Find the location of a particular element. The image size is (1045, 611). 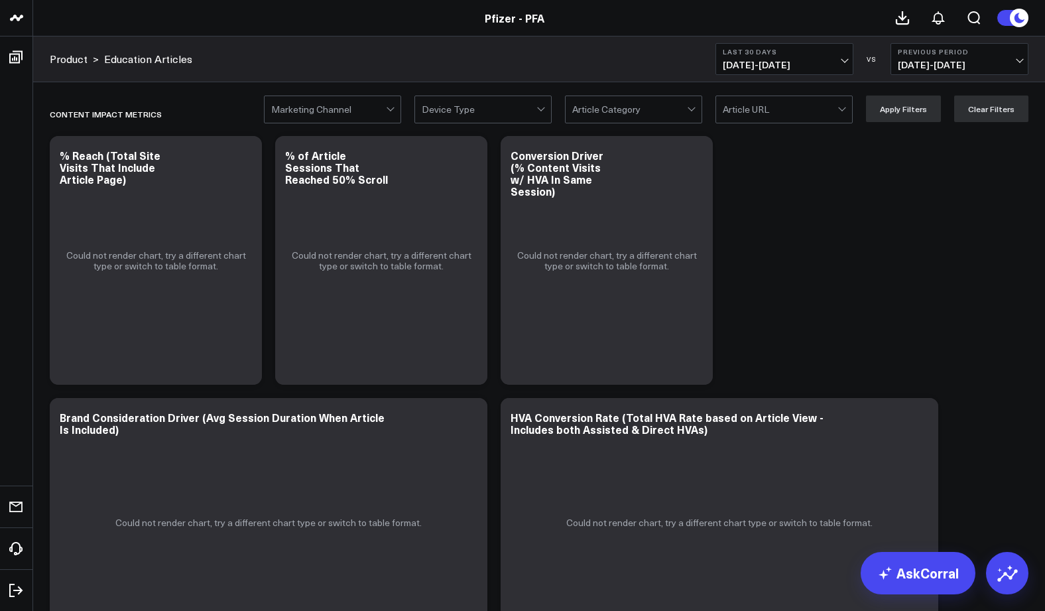

a: Education Articles is located at coordinates (148, 59).